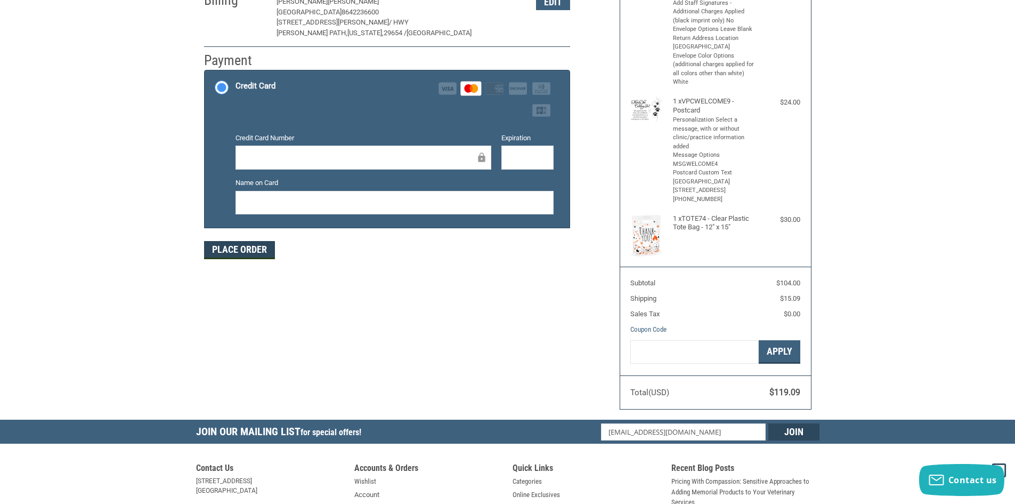 Image resolution: width=1015 pixels, height=504 pixels. Describe the element at coordinates (794, 432) in the screenshot. I see `input: Join` at that location.